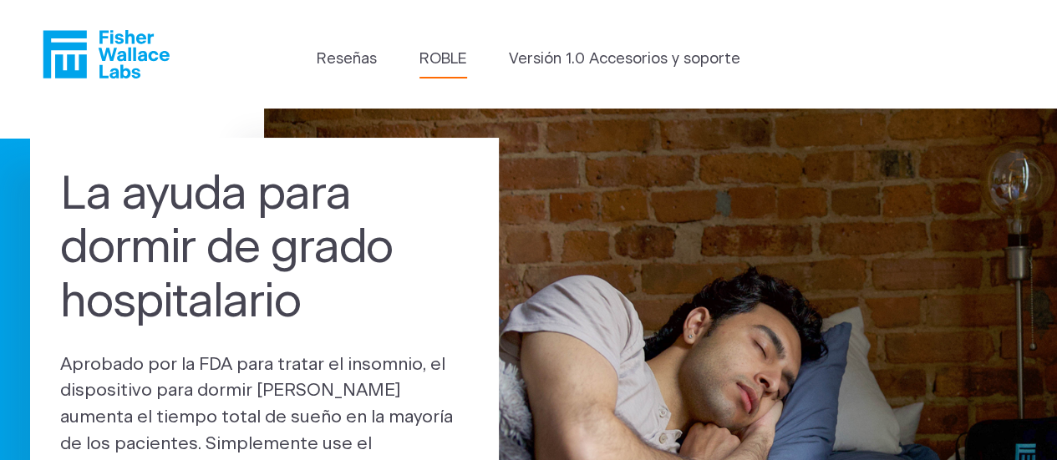 This screenshot has height=460, width=1057. What do you see at coordinates (624, 59) in the screenshot?
I see `a: Versión 1.0 Accesorios y soporte` at bounding box center [624, 59].